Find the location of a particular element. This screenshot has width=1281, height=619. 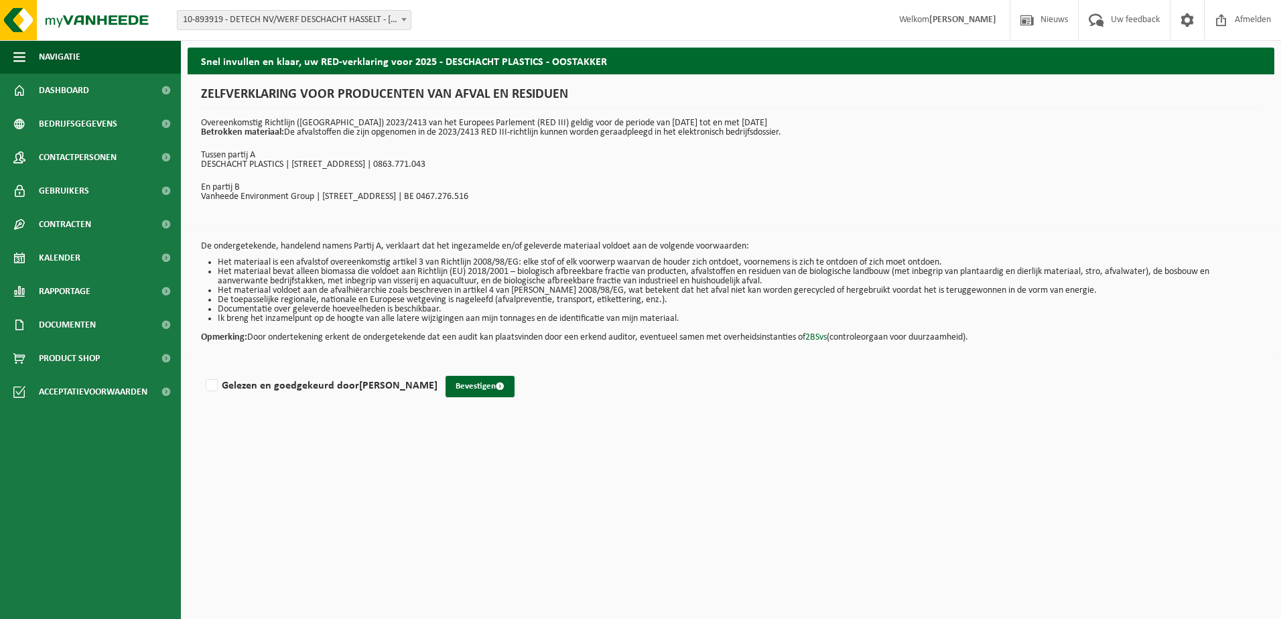

p: Door ondertekening erkent de ondergetekende dat een audit kan plaatsvinden door een erkend audito... is located at coordinates (731, 333).